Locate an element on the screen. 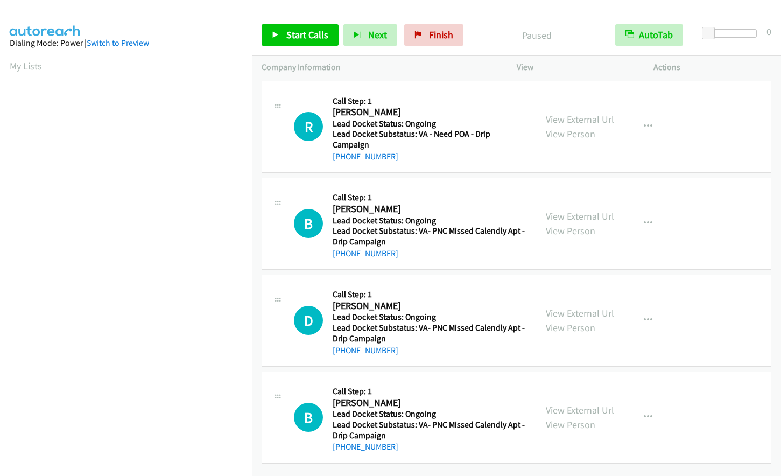  h5: Lead Docket Substatus: VA - Need POA - Drip Campaign is located at coordinates (429, 139).